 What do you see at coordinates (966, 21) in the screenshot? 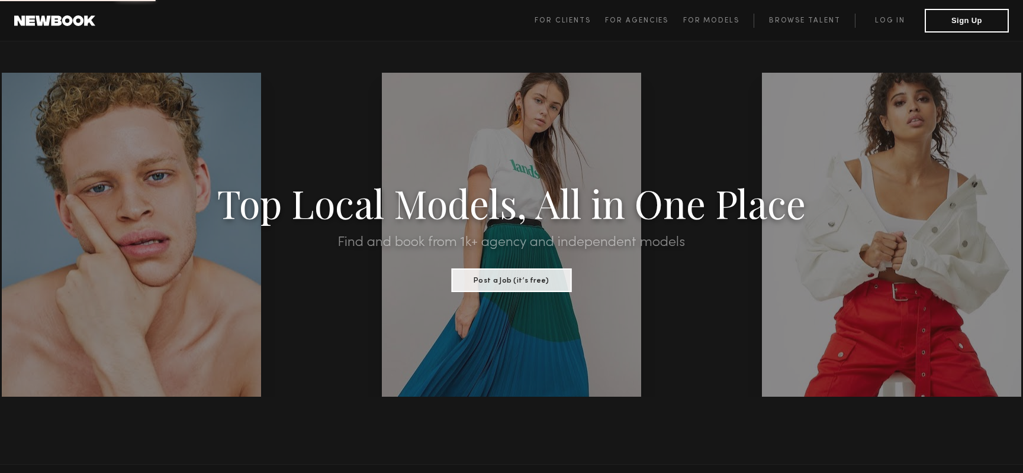
I see `button: Sign Up` at bounding box center [966, 21].